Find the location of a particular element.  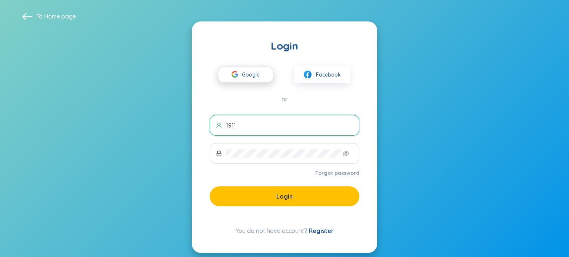

input: Username or Email is located at coordinates (289, 126).